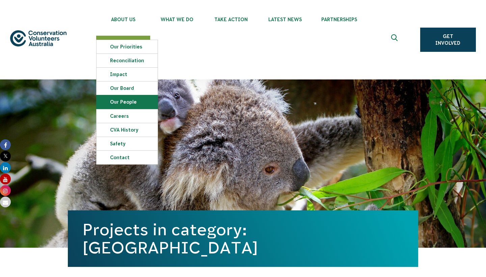 The height and width of the screenshot is (277, 486). Describe the element at coordinates (127, 130) in the screenshot. I see `a: CVA history` at that location.